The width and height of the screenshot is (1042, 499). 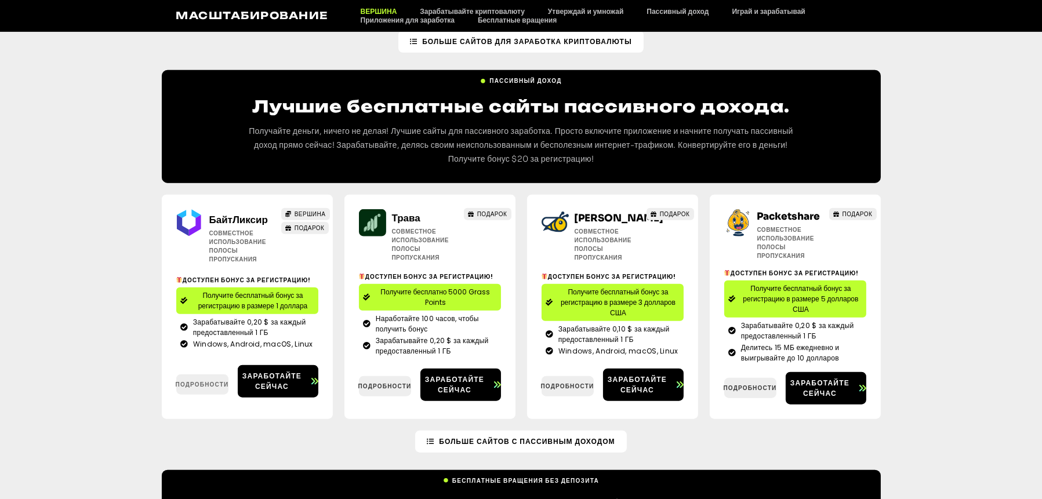 I want to click on a: Зарабатывайте криптовалюту, so click(x=472, y=11).